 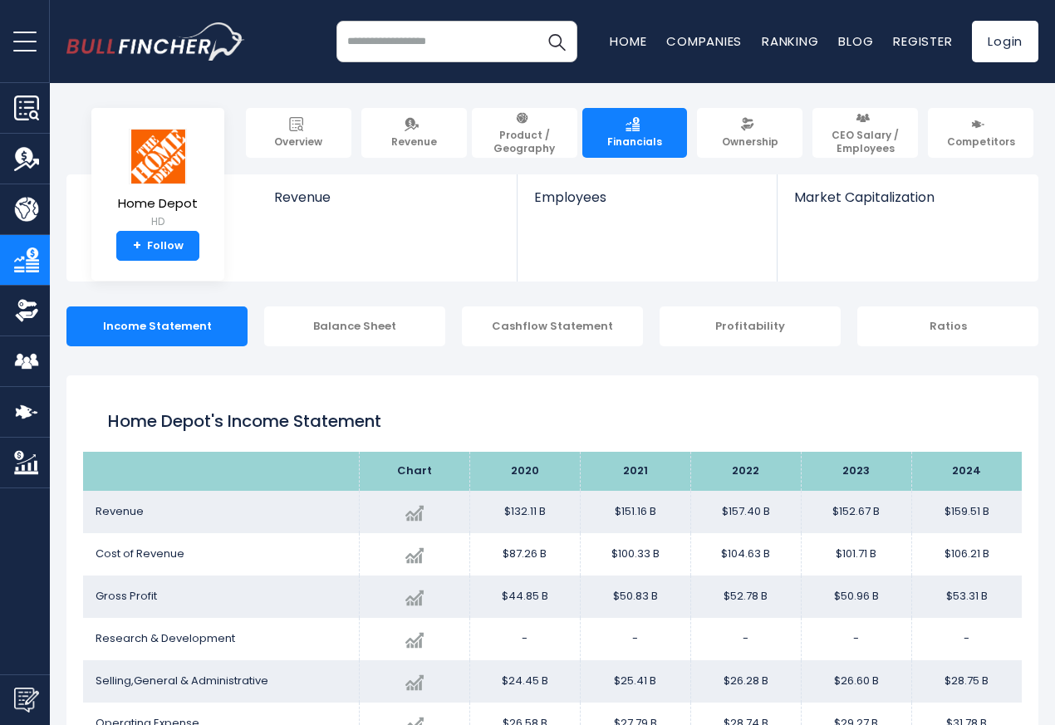 What do you see at coordinates (27, 311) in the screenshot?
I see `img: Ownership` at bounding box center [27, 311].